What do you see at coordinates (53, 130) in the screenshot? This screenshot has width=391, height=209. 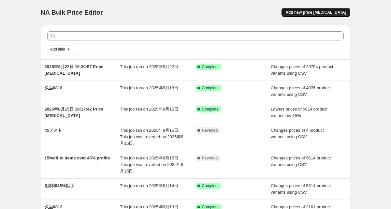 I see `span: 45テスト` at bounding box center [53, 130].